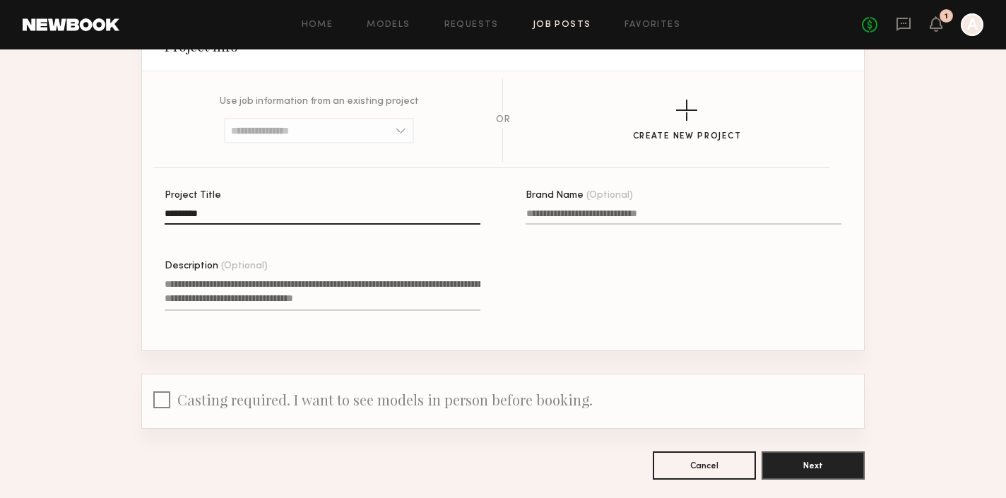  I want to click on a: Favorites, so click(652, 25).